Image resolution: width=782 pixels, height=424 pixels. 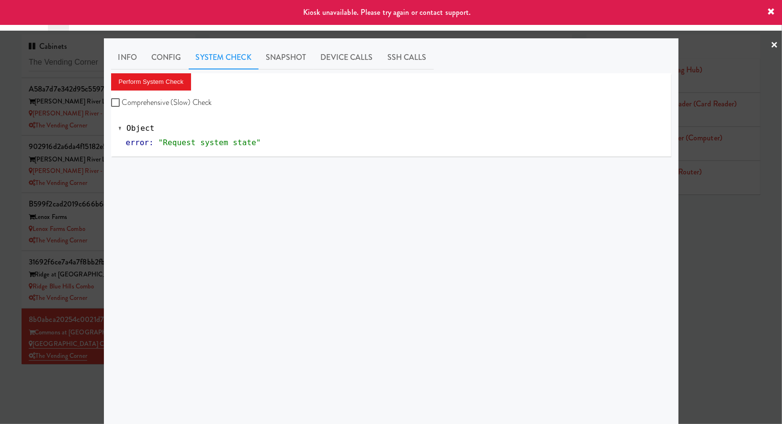 What do you see at coordinates (166, 57) in the screenshot?
I see `a: Config` at bounding box center [166, 57].